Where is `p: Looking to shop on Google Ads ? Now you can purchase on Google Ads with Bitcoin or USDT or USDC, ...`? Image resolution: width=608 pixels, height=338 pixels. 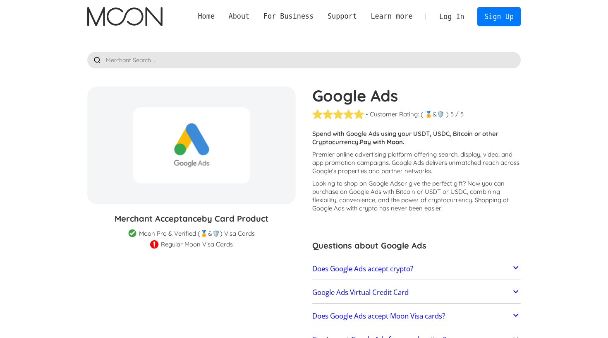
p: Looking to shop on Google Ads ? Now you can purchase on Google Ads with Bitcoin or USDT or USDC, ... is located at coordinates (417, 196).